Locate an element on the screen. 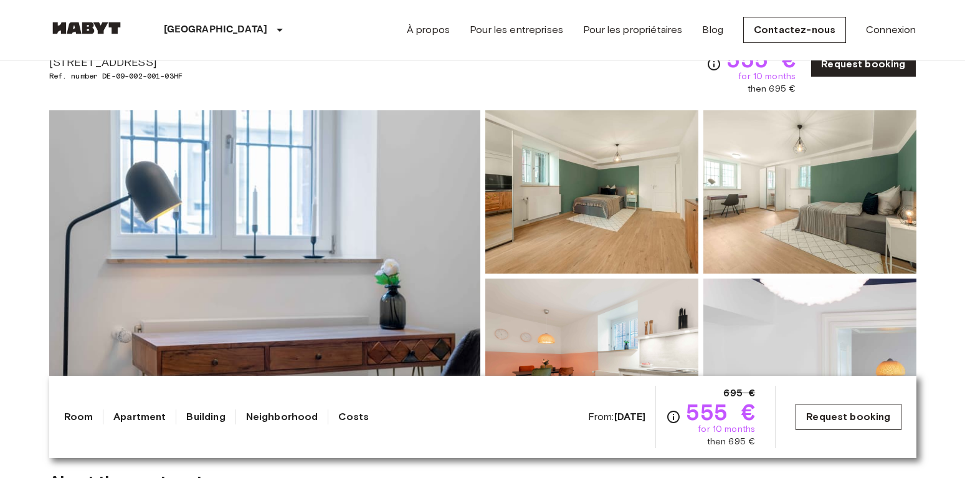  a: À propos is located at coordinates (428, 30).